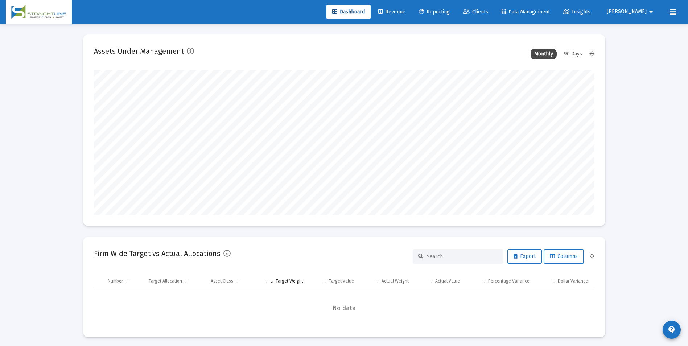 The image size is (688, 346). I want to click on div: Asset Class, so click(222, 281).